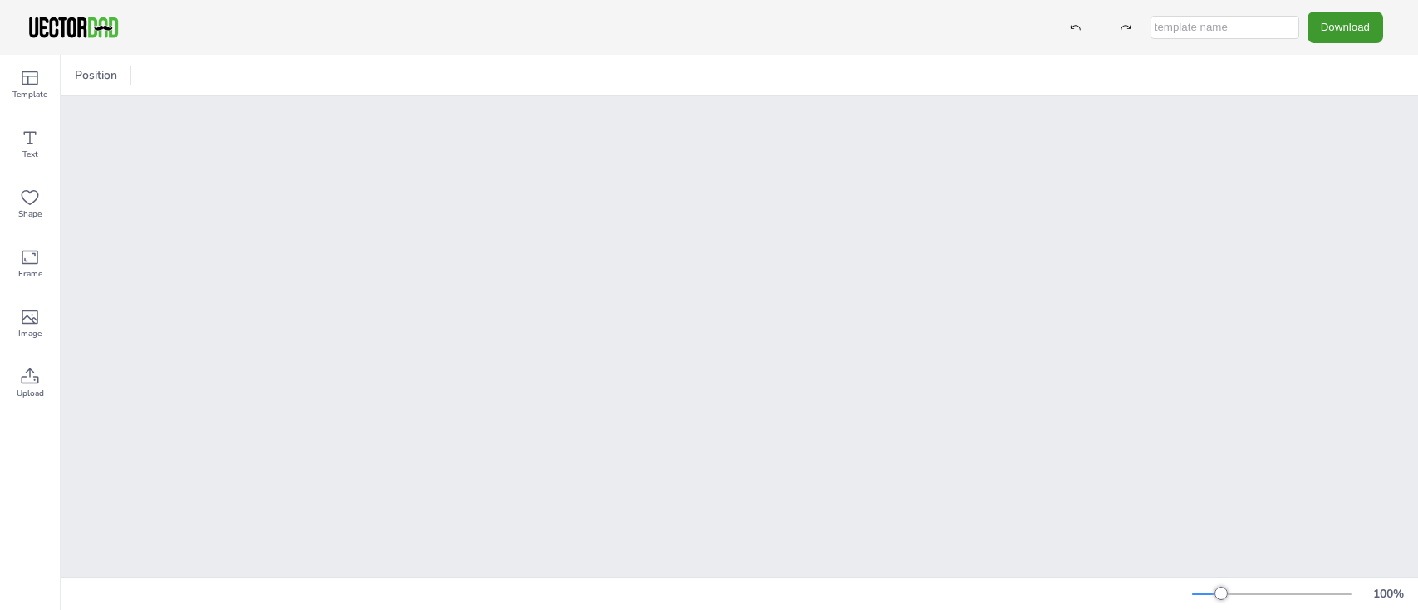 This screenshot has height=610, width=1418. I want to click on span: Shape, so click(30, 214).